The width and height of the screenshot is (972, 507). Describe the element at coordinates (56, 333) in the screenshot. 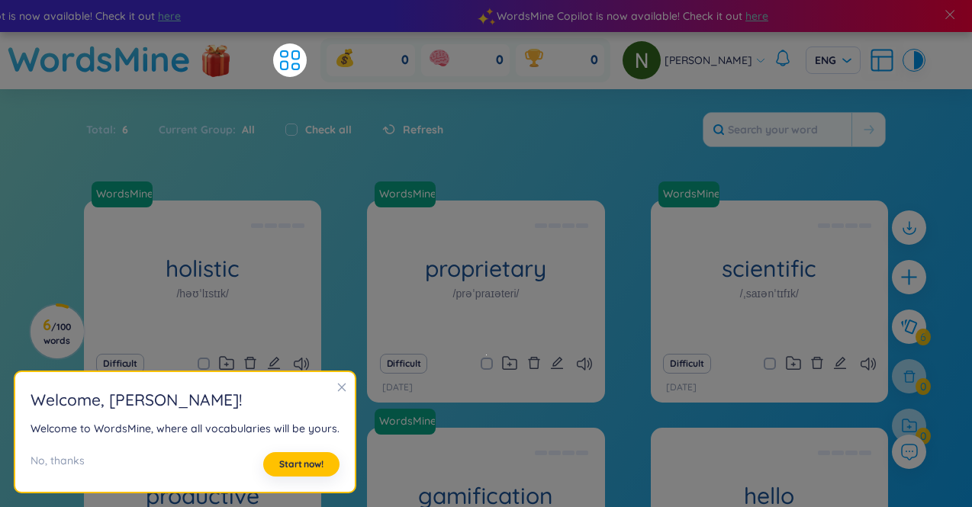

I see `h3: 6` at that location.